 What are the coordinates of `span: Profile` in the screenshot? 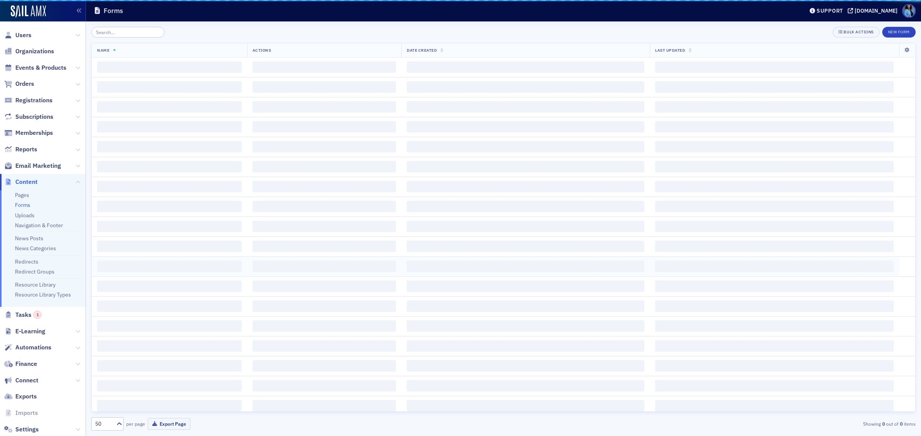 It's located at (908, 11).